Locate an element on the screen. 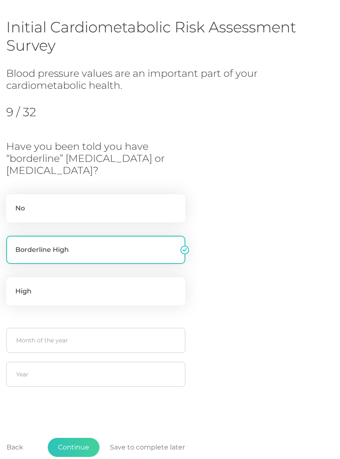 Image resolution: width=340 pixels, height=459 pixels. label: Borderline High is located at coordinates (96, 250).